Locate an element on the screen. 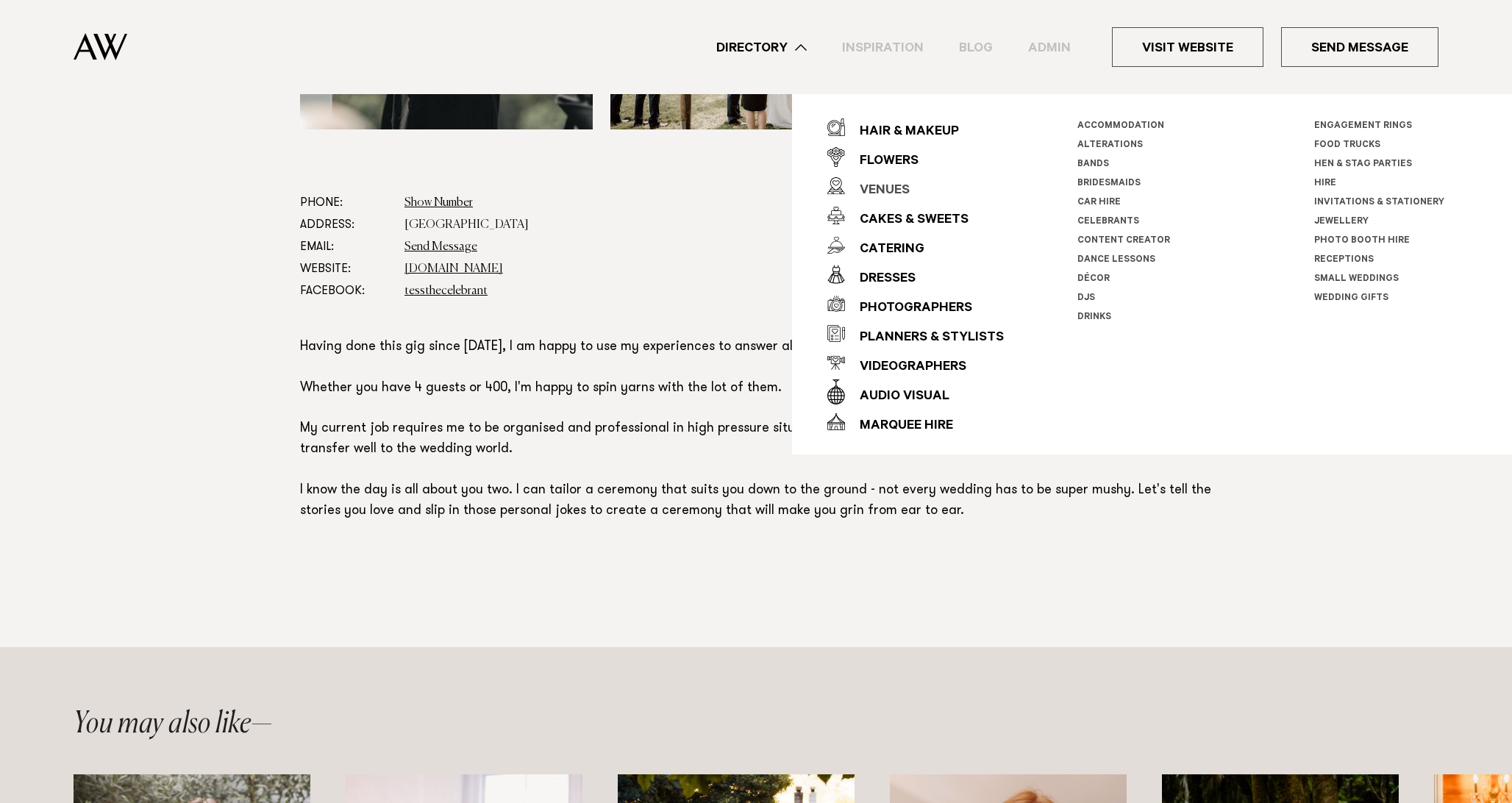 The image size is (1512, 803). a: Wedding Gifts is located at coordinates (1351, 298).